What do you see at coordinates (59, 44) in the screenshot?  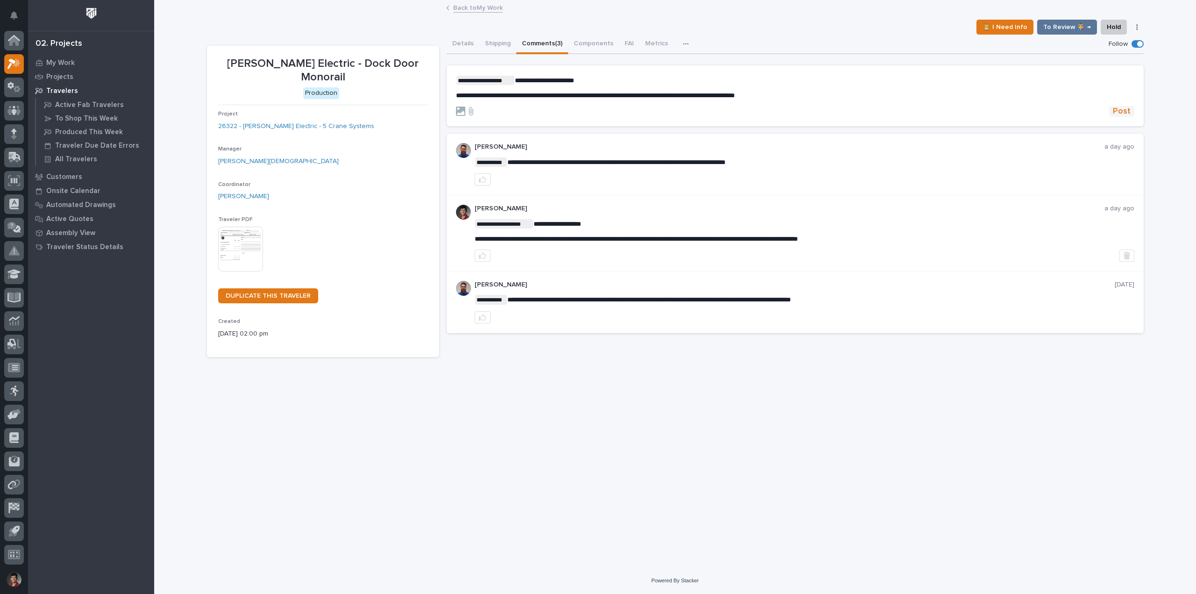 I see `div: 02. Projects` at bounding box center [59, 44].